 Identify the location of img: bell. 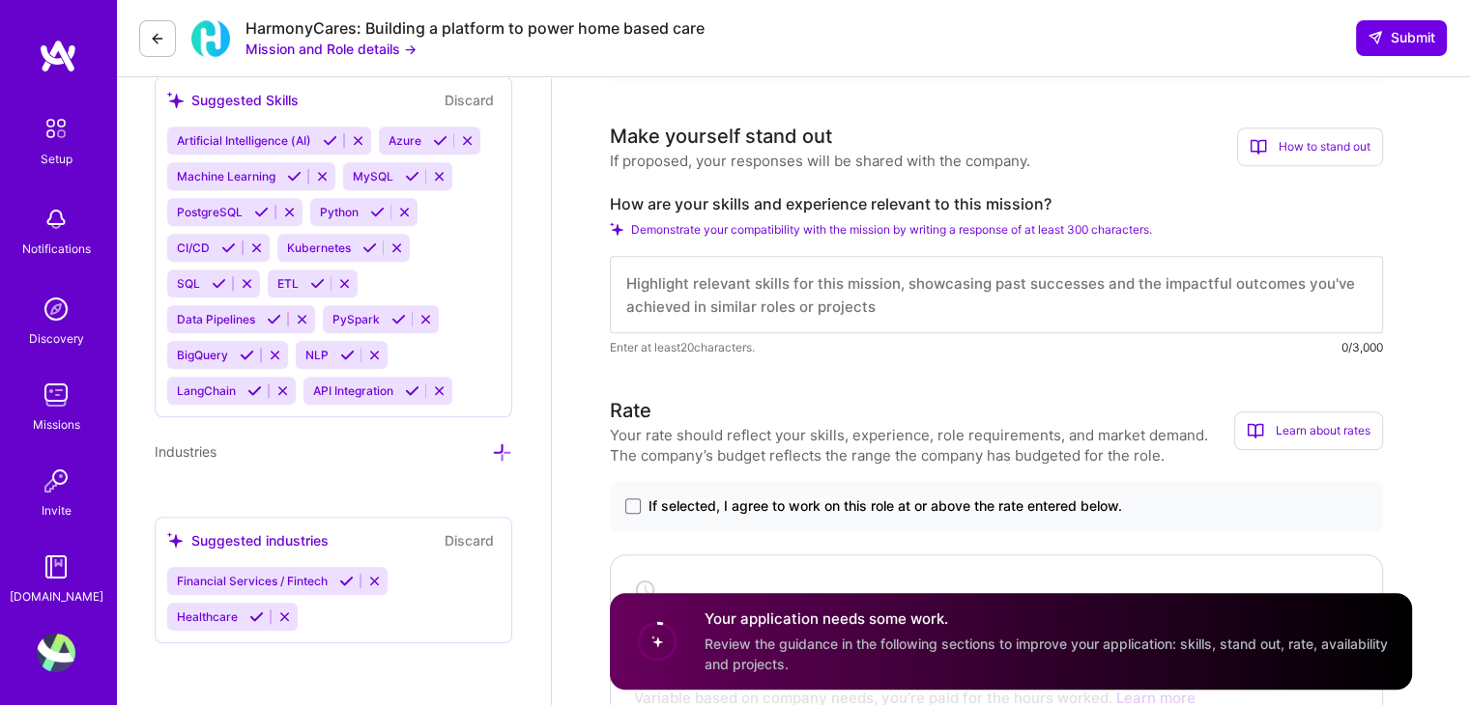
(56, 219).